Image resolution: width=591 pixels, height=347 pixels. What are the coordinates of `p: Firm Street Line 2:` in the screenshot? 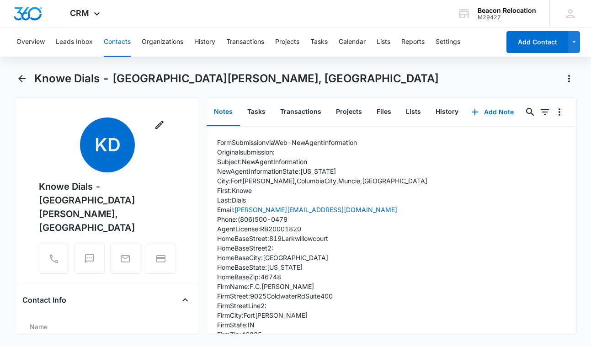 It's located at (344, 306).